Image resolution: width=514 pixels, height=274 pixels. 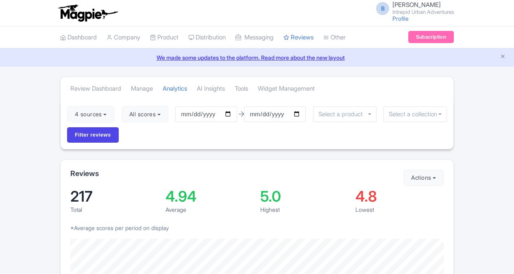 I want to click on small: Intrepid Urban Adventures, so click(x=423, y=12).